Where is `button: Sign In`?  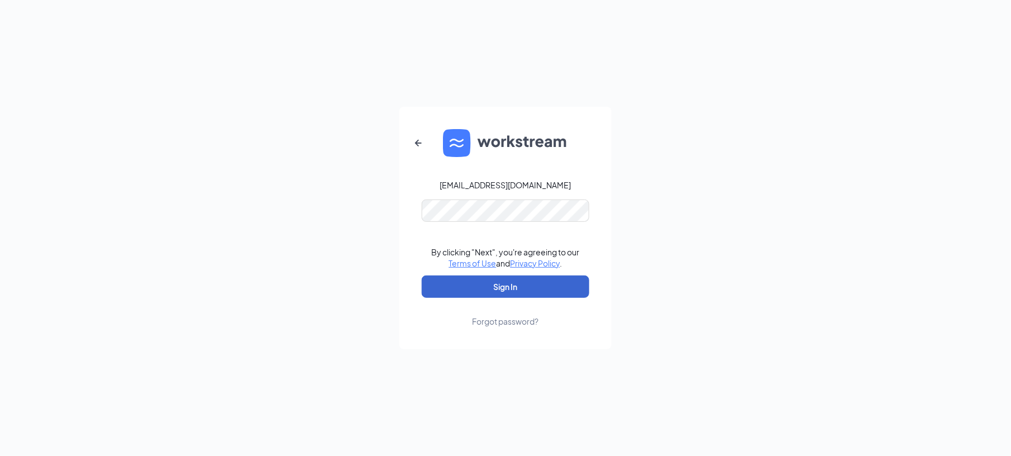
button: Sign In is located at coordinates (506, 287).